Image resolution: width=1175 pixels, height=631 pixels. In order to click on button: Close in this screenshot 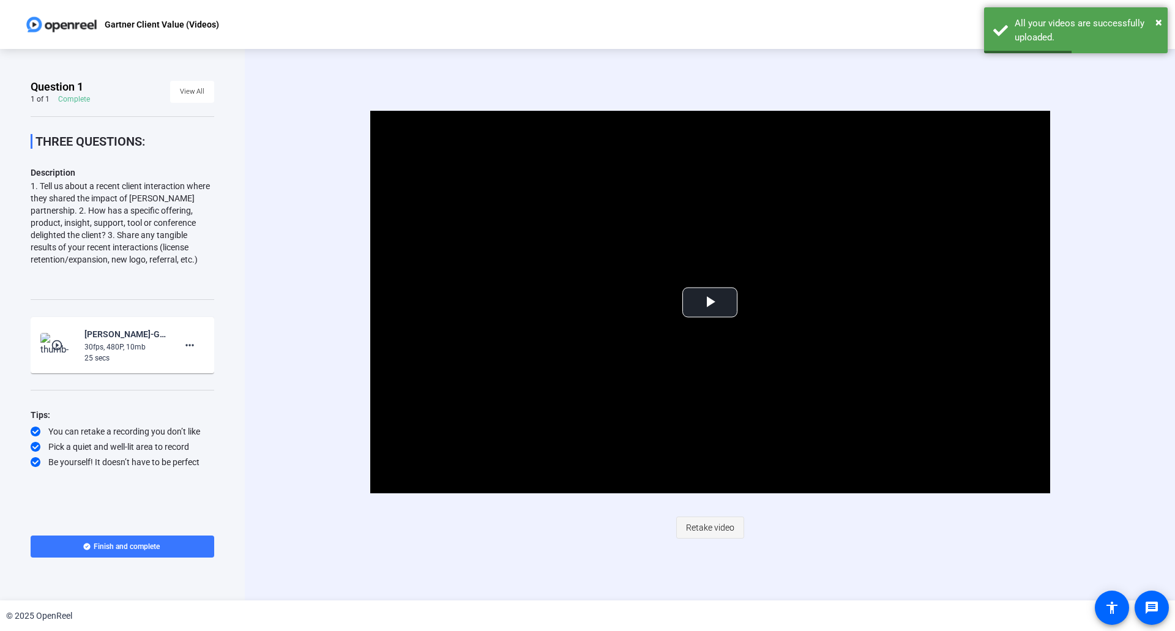, I will do `click(1158, 22)`.